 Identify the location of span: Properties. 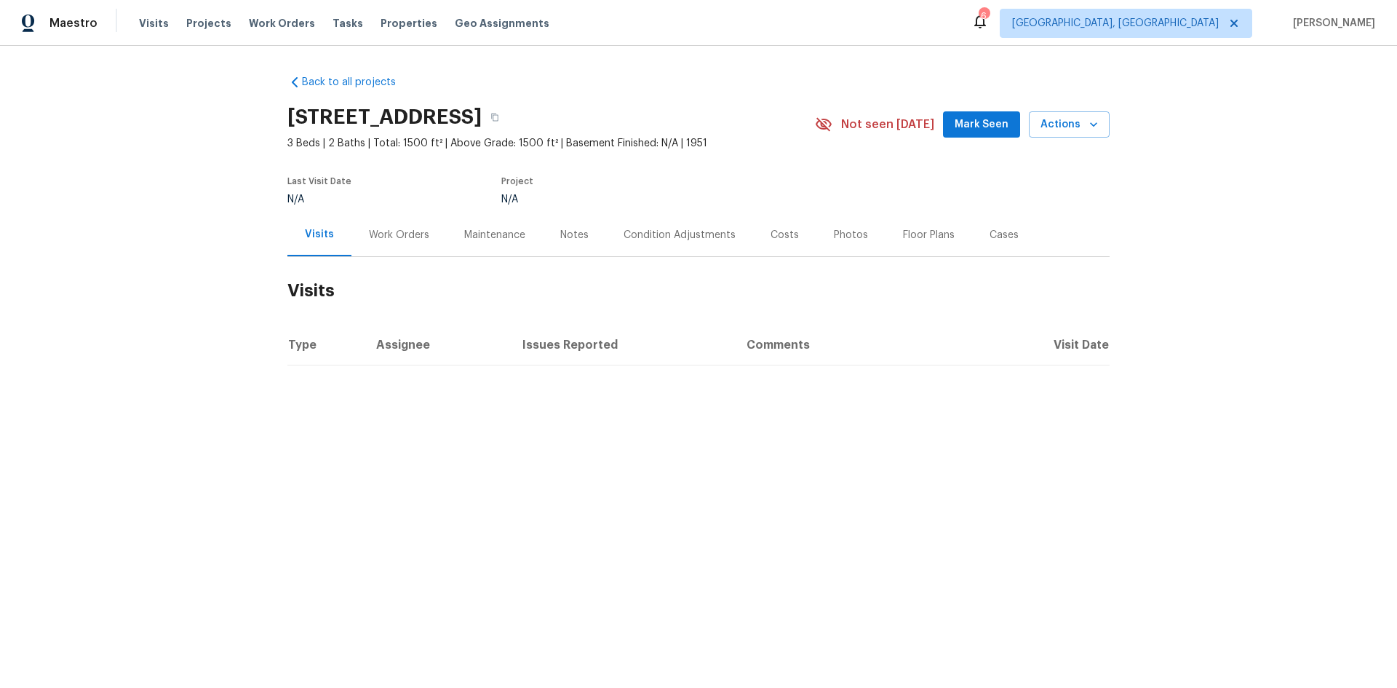
(409, 23).